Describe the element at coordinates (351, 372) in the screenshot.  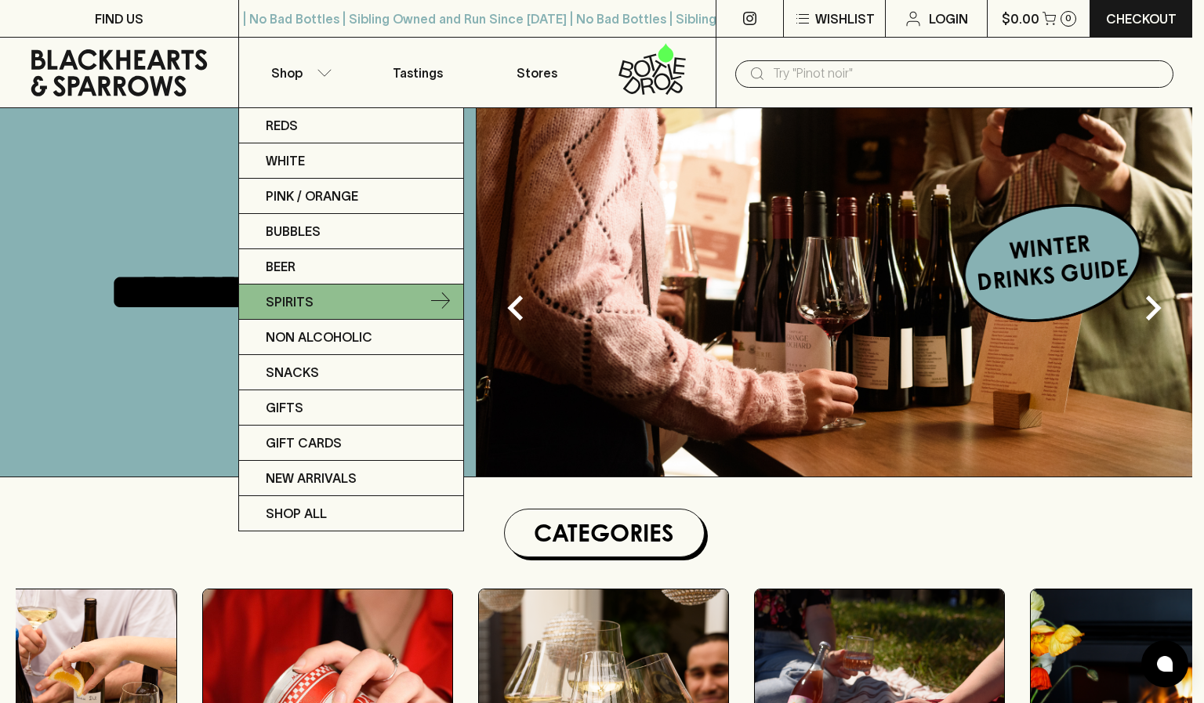
I see `a: Snacks` at that location.